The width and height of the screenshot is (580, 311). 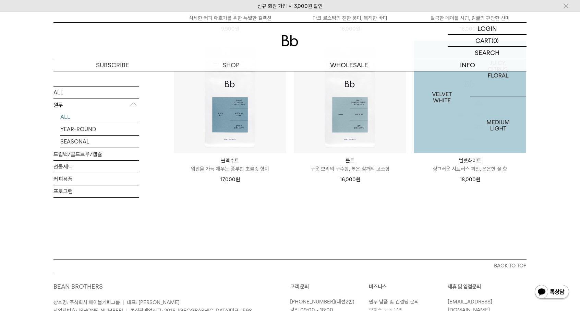 I want to click on a: 블랙수트 입안을 가득 채우는 풍부한 초콜릿 향미, so click(x=230, y=165).